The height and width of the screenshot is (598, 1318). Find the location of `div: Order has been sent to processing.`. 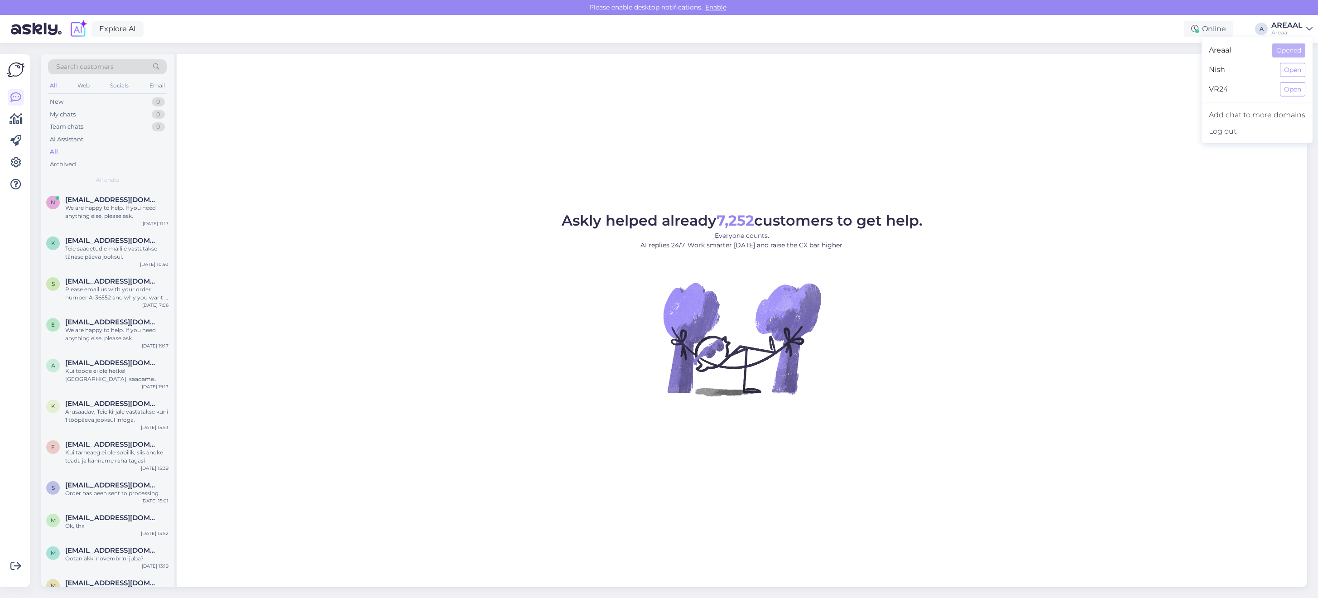

div: Order has been sent to processing. is located at coordinates (117, 493).